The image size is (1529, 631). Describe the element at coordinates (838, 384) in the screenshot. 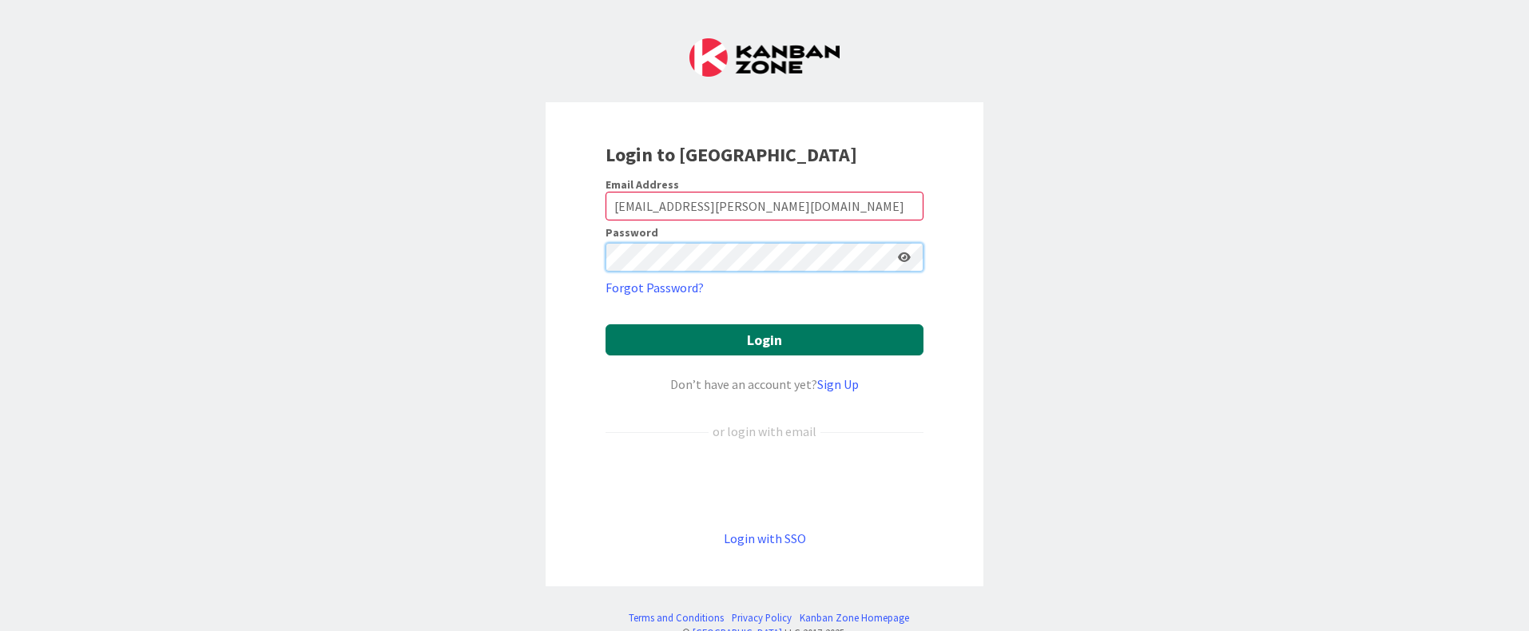

I see `a: Sign Up` at that location.